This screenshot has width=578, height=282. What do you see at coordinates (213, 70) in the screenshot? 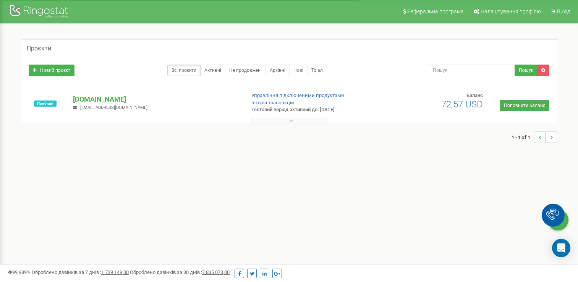
I see `a: Активні` at bounding box center [213, 70].